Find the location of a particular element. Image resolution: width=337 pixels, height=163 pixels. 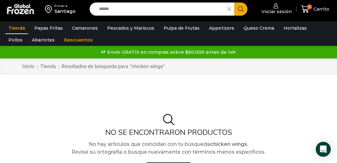

a: 0 Carrito is located at coordinates (315, 9).